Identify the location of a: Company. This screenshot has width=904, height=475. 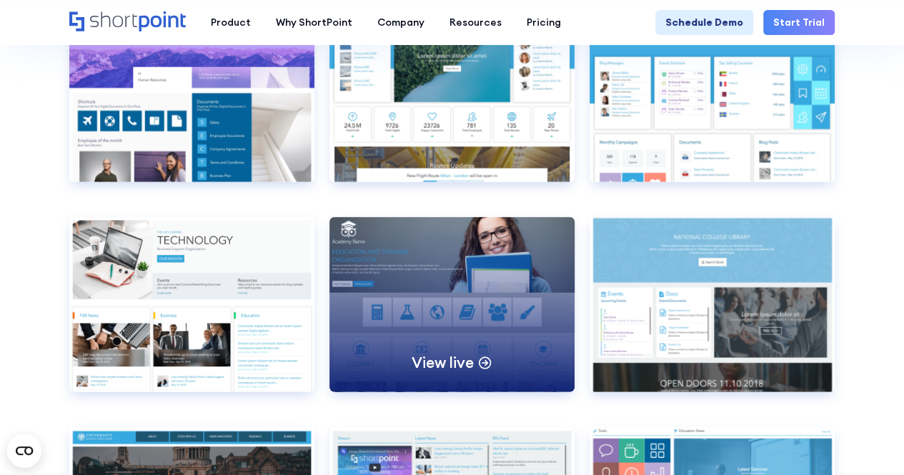
(400, 22).